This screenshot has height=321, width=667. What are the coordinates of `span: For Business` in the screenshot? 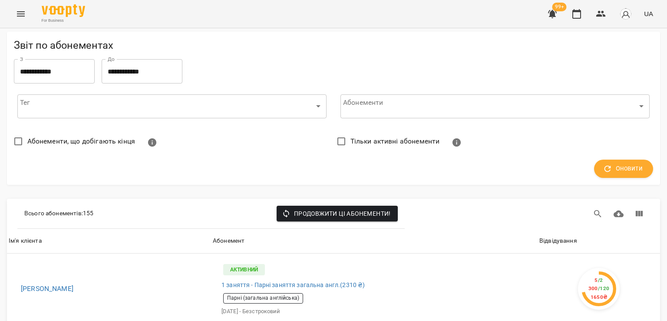 It's located at (63, 20).